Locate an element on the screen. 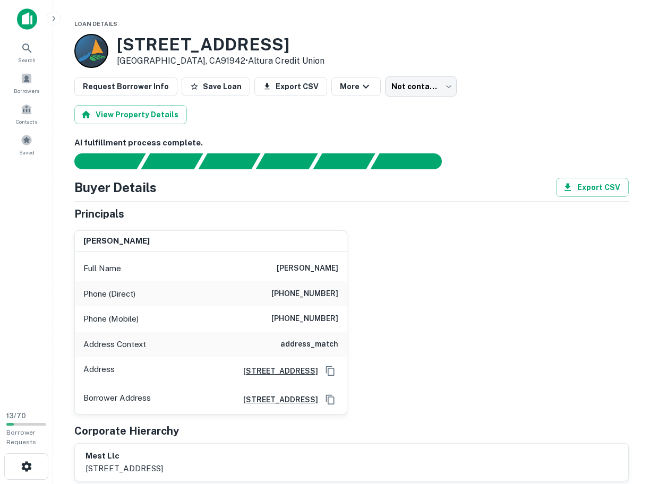  div: Search is located at coordinates (27, 52).